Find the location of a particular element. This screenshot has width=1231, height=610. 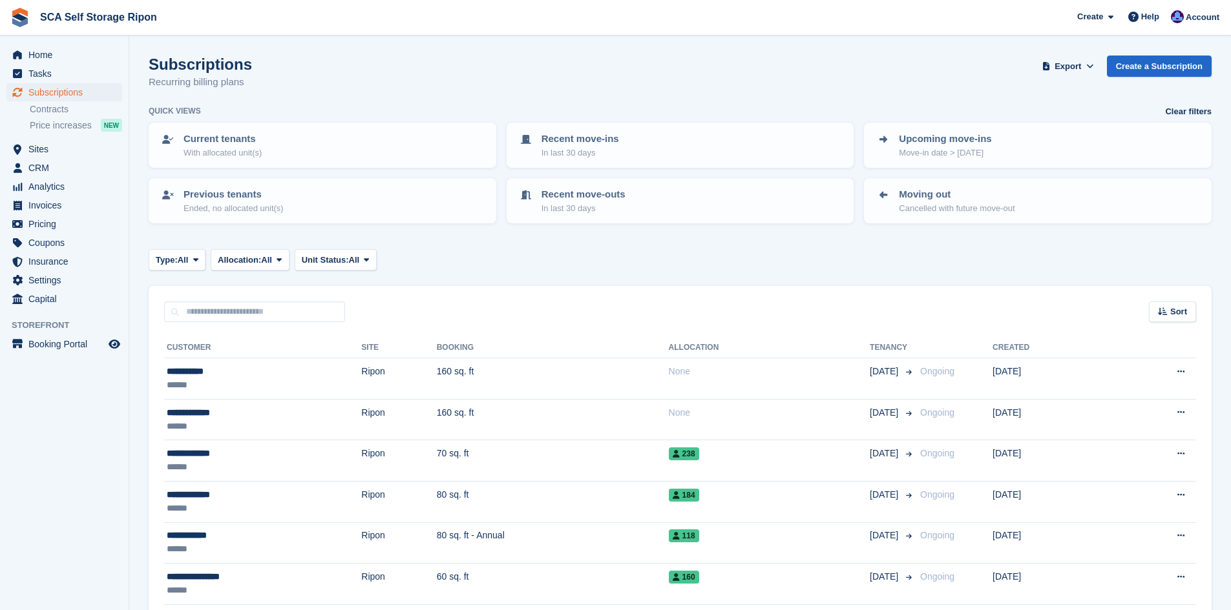

img: stora-icon-8386f47178a22dfd0bd8f6a31ec36ba5ce8667c1dd55bd0f319d3a0aa187defe.svg is located at coordinates (20, 17).